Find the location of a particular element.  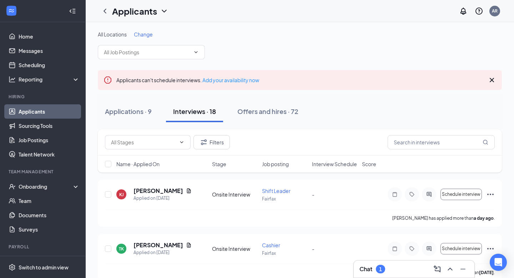

svg: WorkstreamLogo is located at coordinates (11, 11).